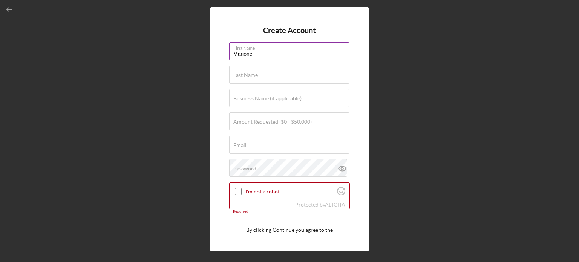 This screenshot has height=262, width=579. I want to click on p: By clicking Continue you agree to the and, so click(289, 234).